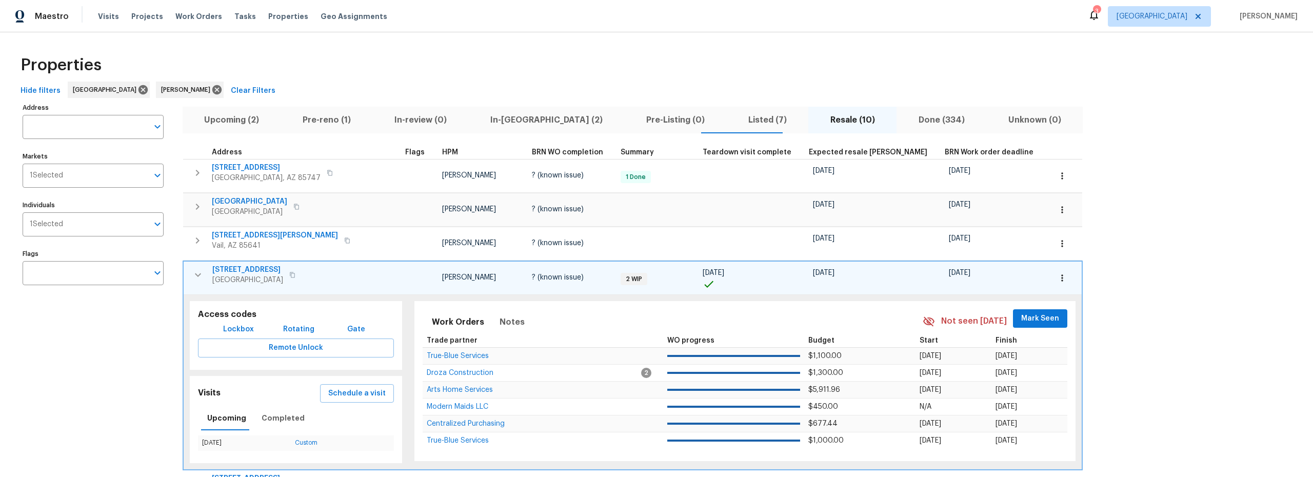 The height and width of the screenshot is (477, 1313). Describe the element at coordinates (989, 152) in the screenshot. I see `span: BRN Work order deadline` at that location.